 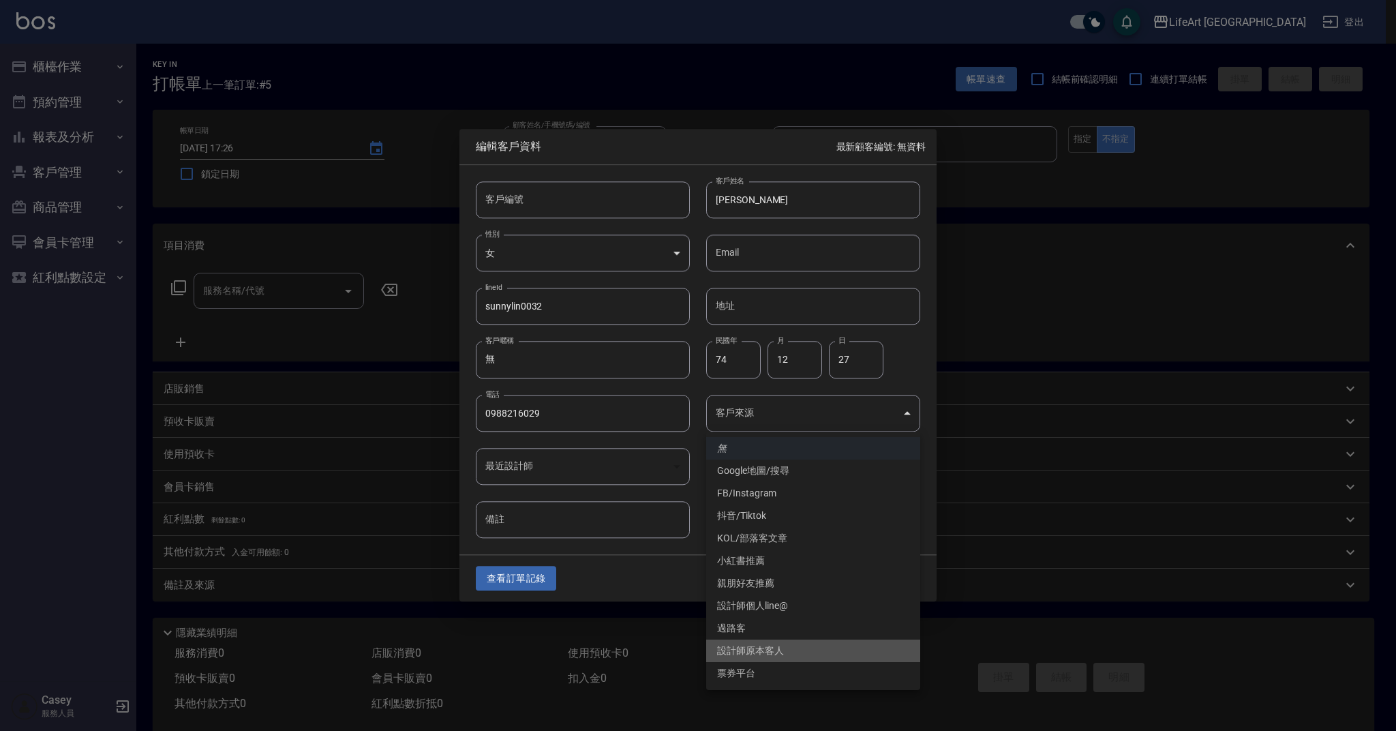 What do you see at coordinates (813, 650) in the screenshot?
I see `li: 設計師原本客人` at bounding box center [813, 650].